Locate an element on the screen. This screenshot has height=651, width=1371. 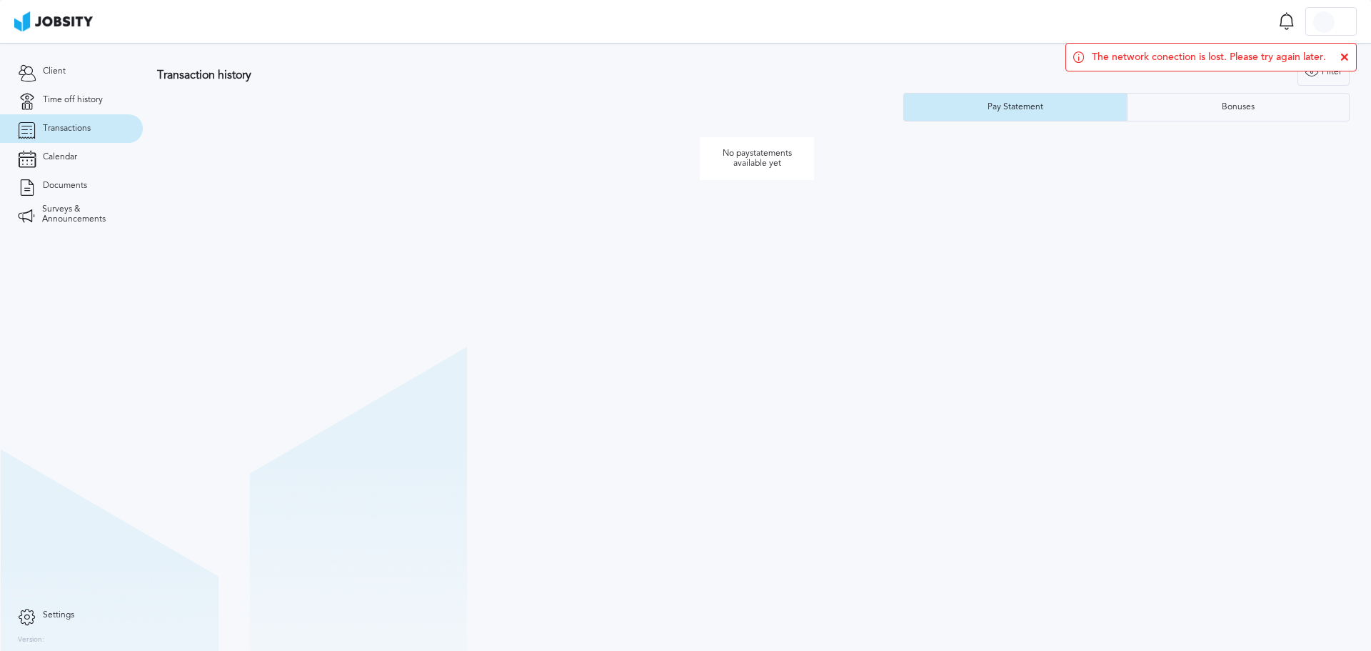
div: Filter is located at coordinates (1323, 72).